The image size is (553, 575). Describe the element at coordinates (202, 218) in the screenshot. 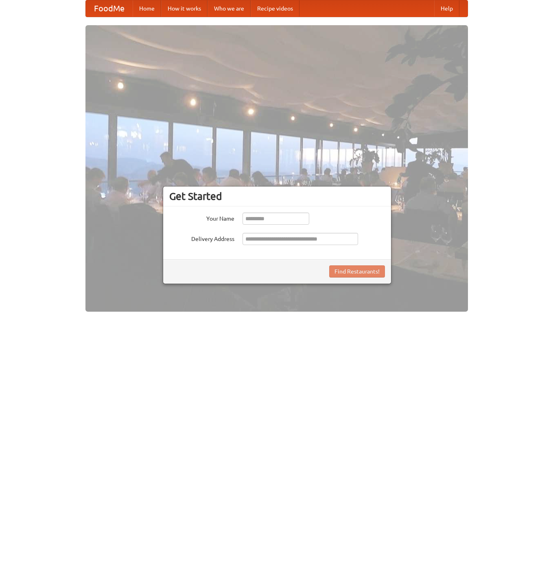

I see `label: Your Name` at that location.